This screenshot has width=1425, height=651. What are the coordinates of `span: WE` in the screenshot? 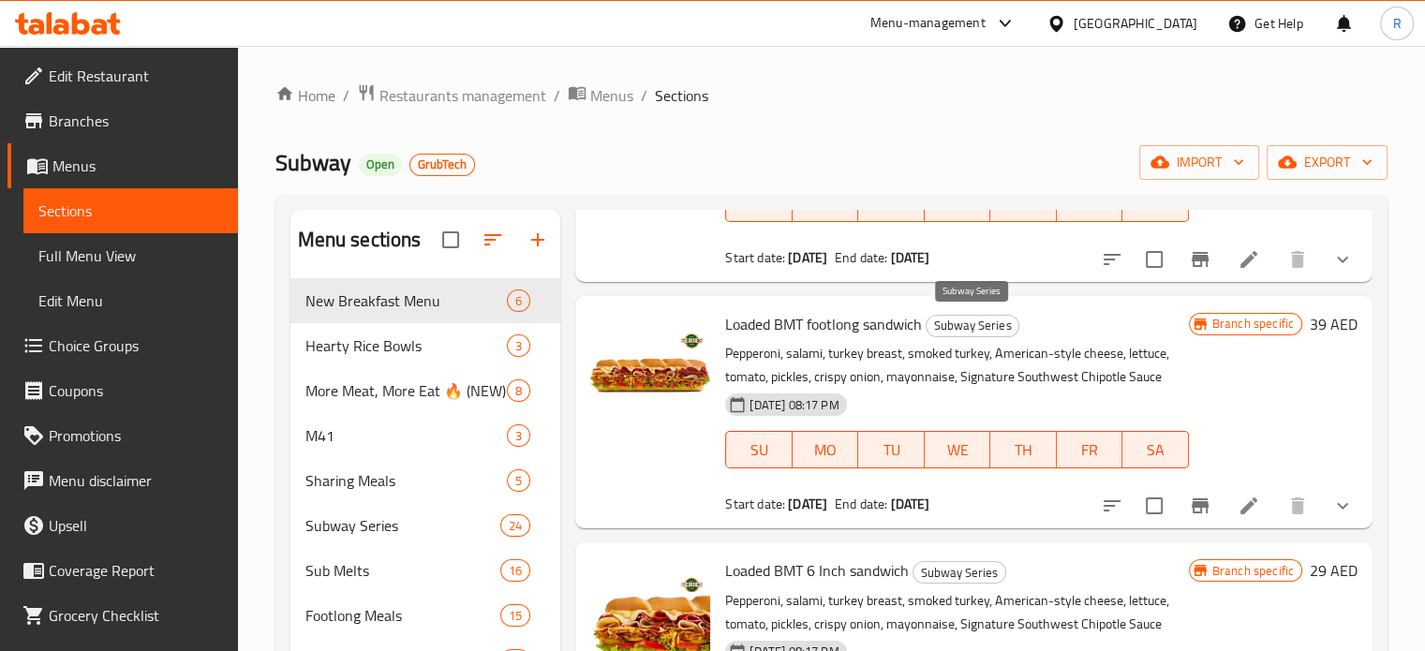 It's located at (957, 450).